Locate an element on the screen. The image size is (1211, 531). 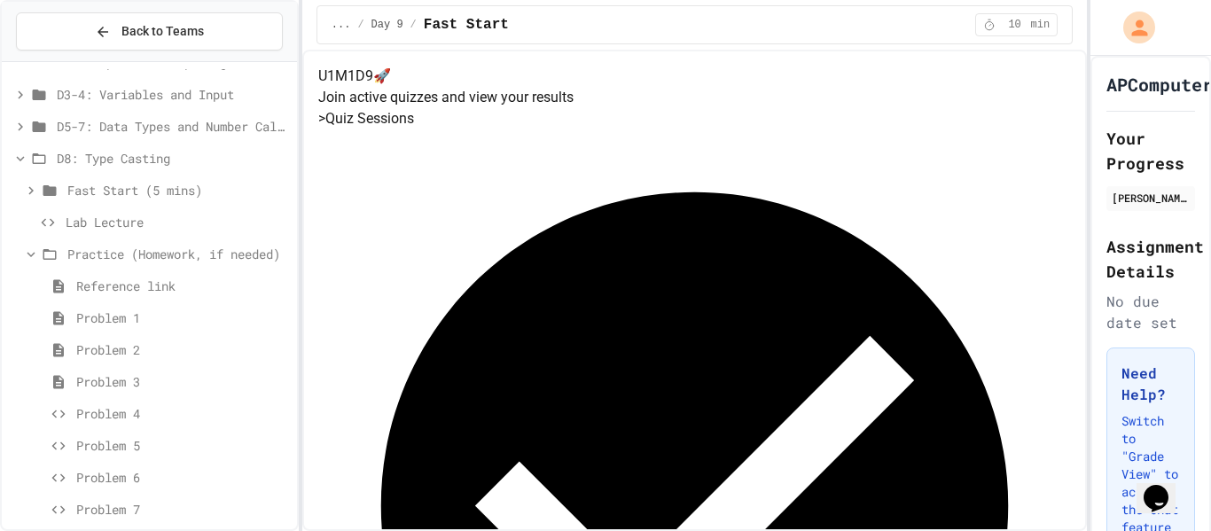
span: D5-7: Data Types and Number Calculations is located at coordinates (173, 126).